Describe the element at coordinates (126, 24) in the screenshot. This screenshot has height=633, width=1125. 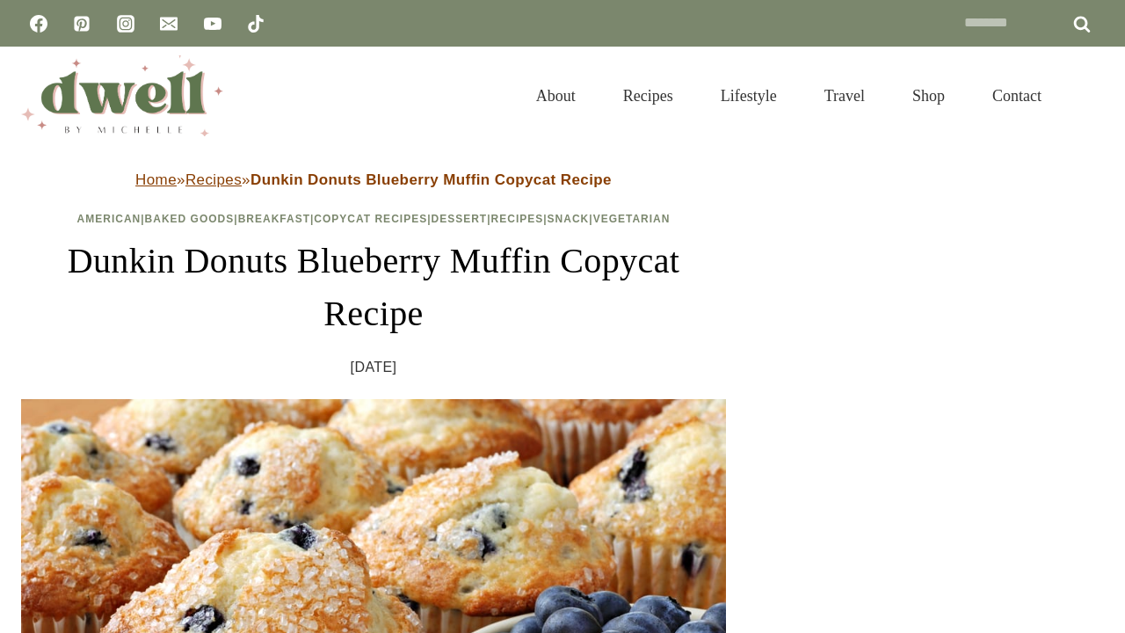
I see `a: Instagram` at that location.